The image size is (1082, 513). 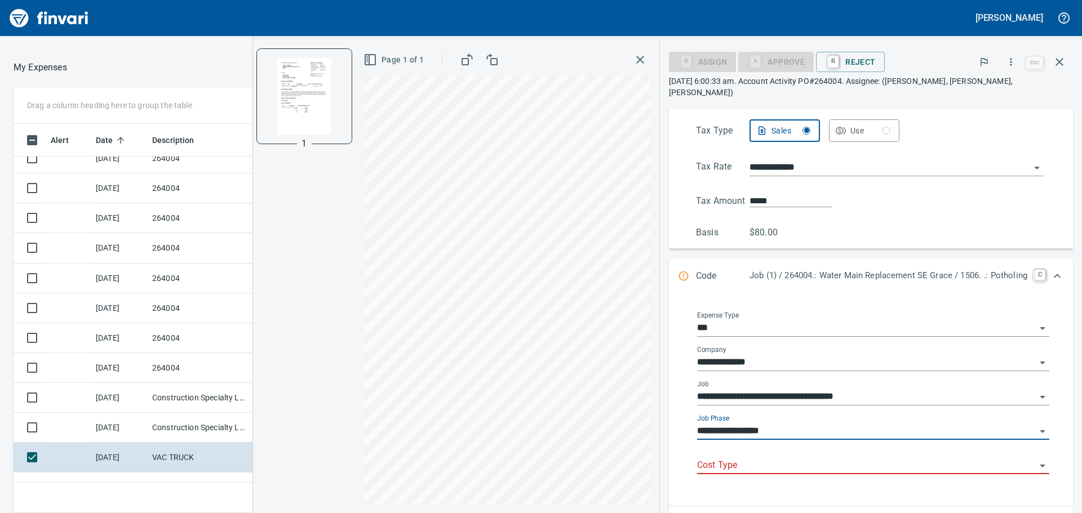 What do you see at coordinates (864, 131) in the screenshot?
I see `button: Use` at bounding box center [864, 131].